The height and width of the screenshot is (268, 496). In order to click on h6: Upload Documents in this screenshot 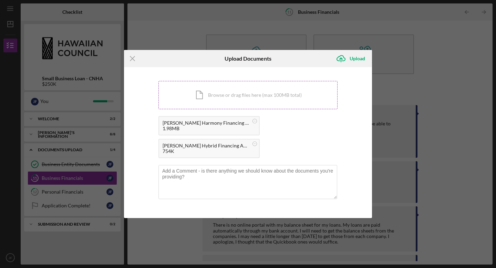, I will do `click(248, 59)`.